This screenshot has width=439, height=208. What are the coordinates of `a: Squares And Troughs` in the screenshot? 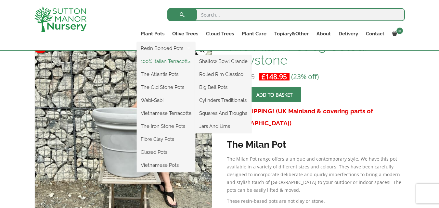 It's located at (223, 113).